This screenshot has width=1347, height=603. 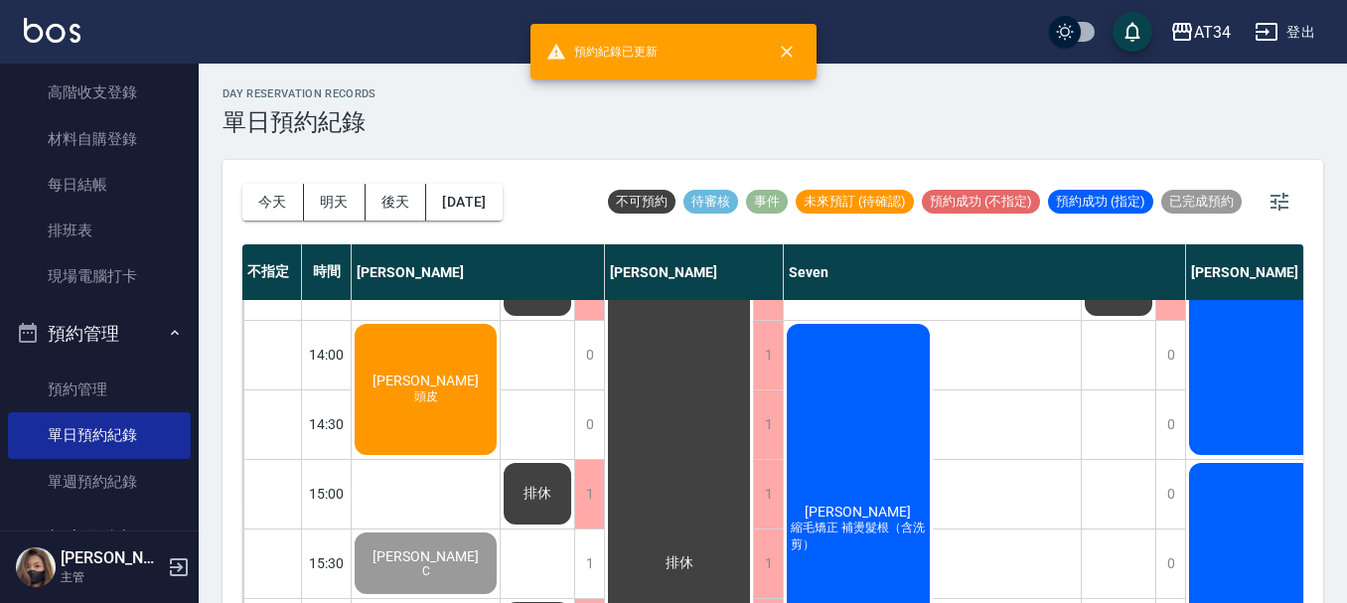 What do you see at coordinates (99, 230) in the screenshot?
I see `a: 排班表` at bounding box center [99, 230].